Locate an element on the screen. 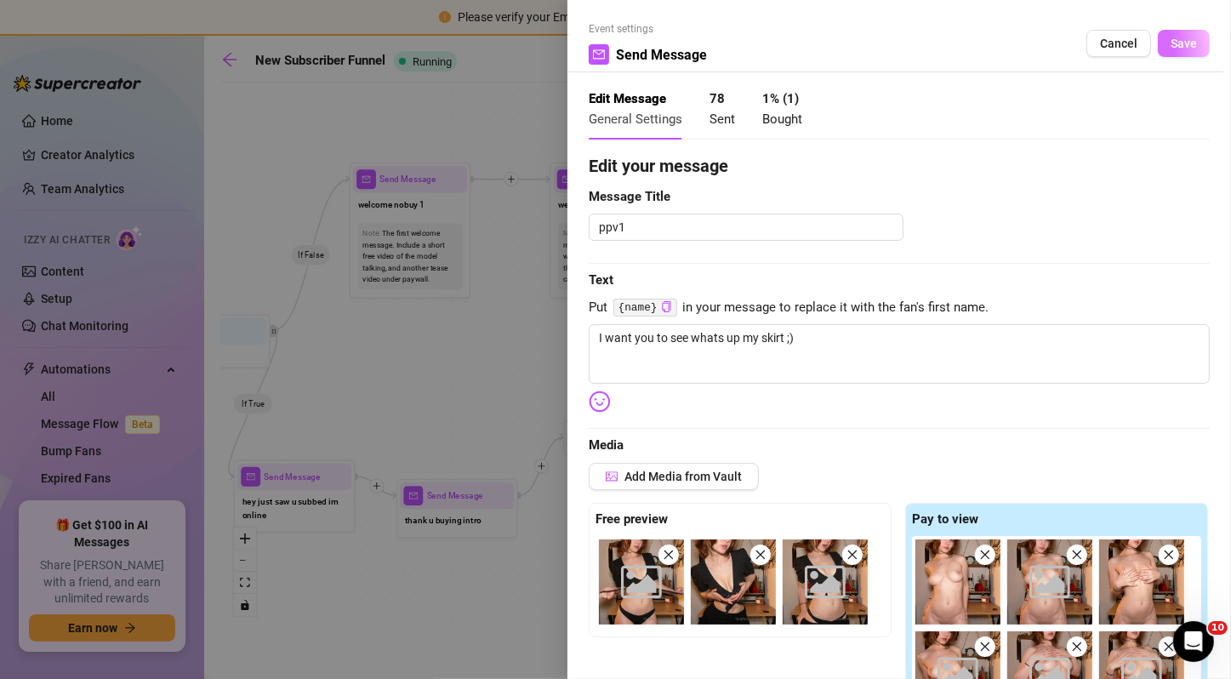 This screenshot has height=679, width=1231. strong: Free preview is located at coordinates (631, 519).